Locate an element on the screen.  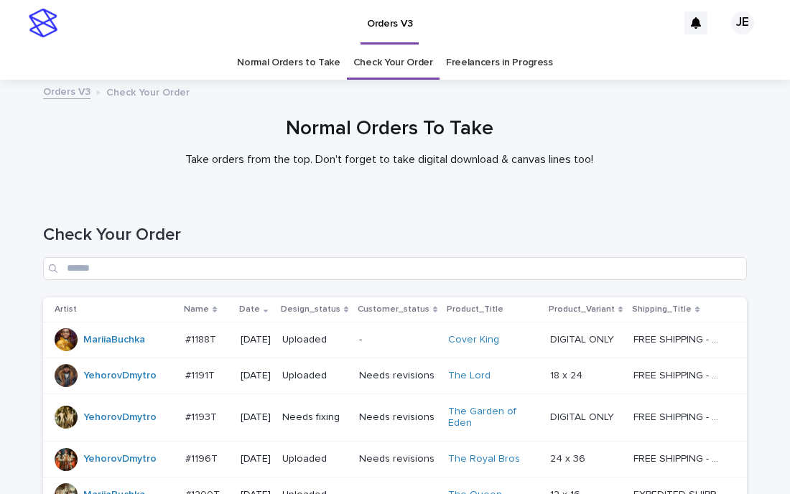
p: Take orders from the top. Don't forget to take digital download & canvas lines too! is located at coordinates (389, 159).